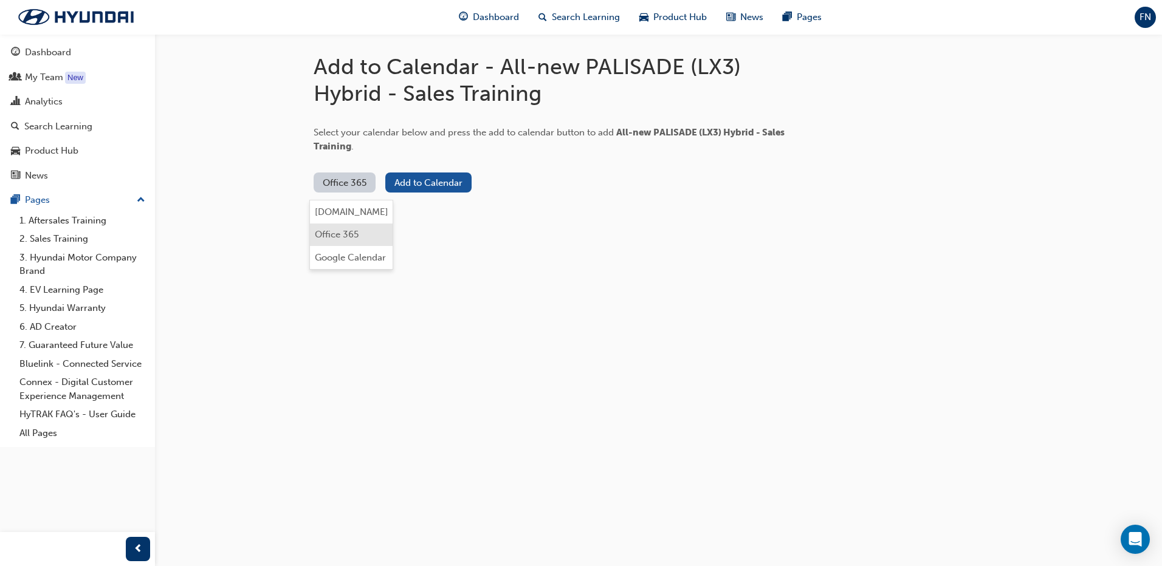 This screenshot has height=566, width=1162. I want to click on a: 4. EV Learning Page, so click(82, 290).